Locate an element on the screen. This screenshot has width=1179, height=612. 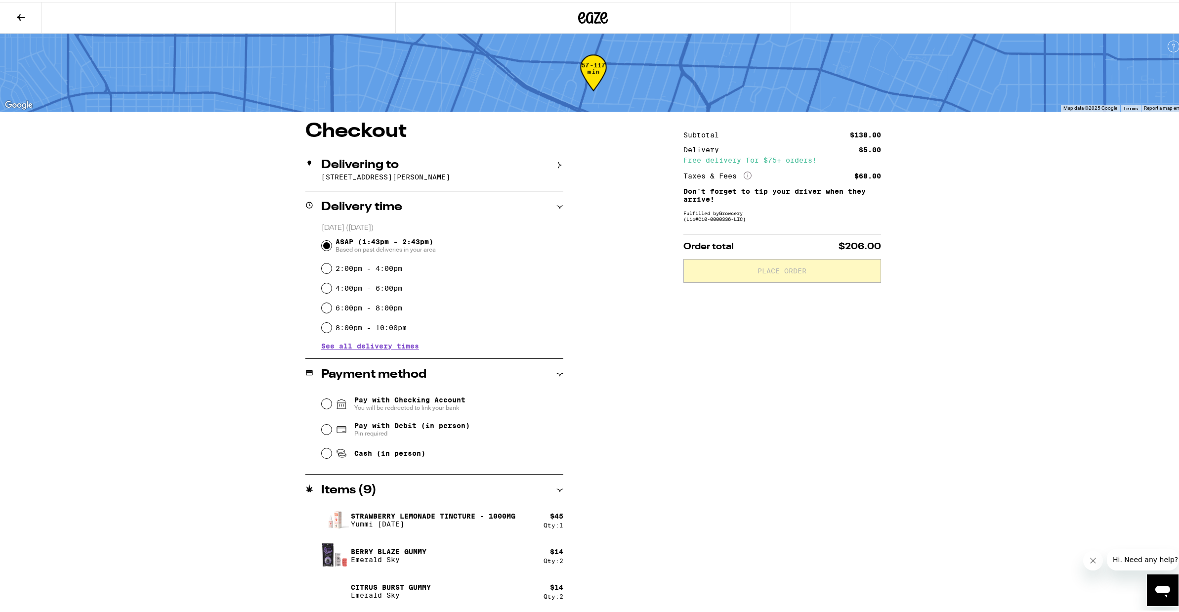
div: $ 45 is located at coordinates (556, 514).